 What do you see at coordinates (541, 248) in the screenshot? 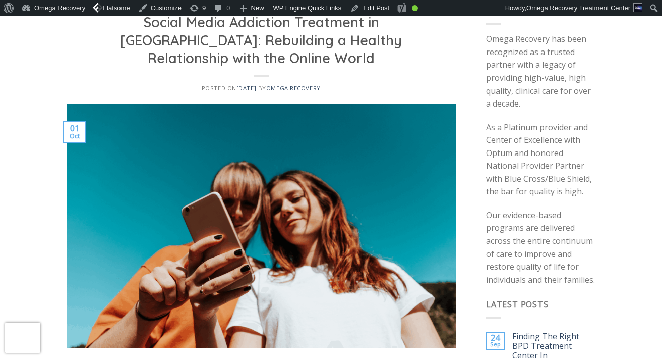
I see `p: Our evidence-based programs are delivered across the entire continuum of care to improve and rest...` at bounding box center [541, 248].